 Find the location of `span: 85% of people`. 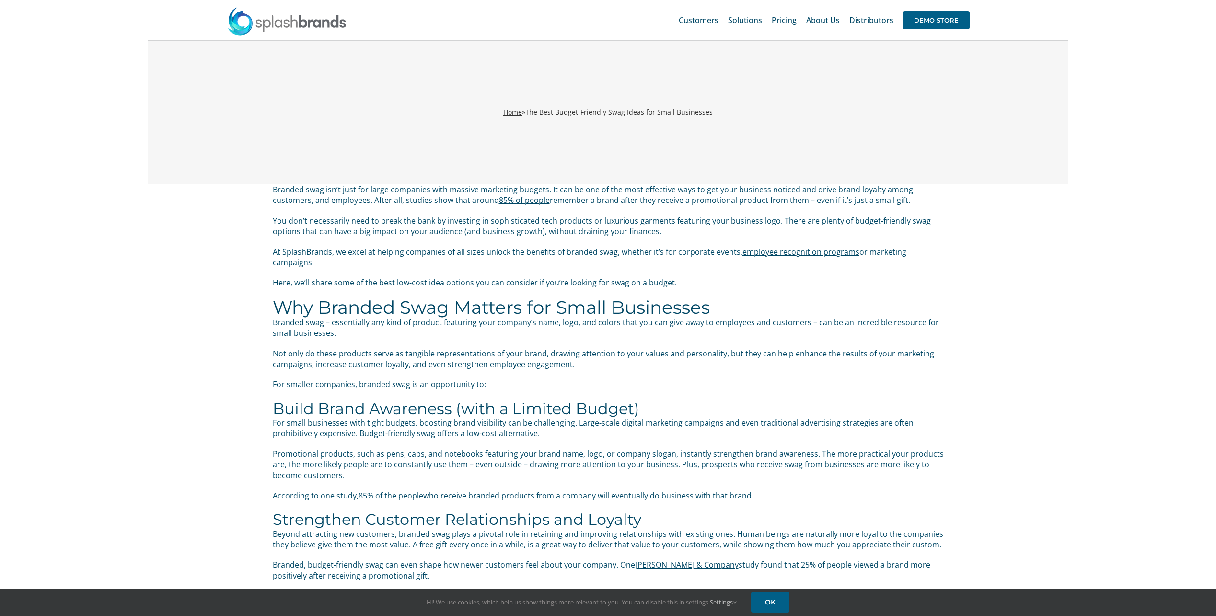

span: 85% of people is located at coordinates (524, 200).